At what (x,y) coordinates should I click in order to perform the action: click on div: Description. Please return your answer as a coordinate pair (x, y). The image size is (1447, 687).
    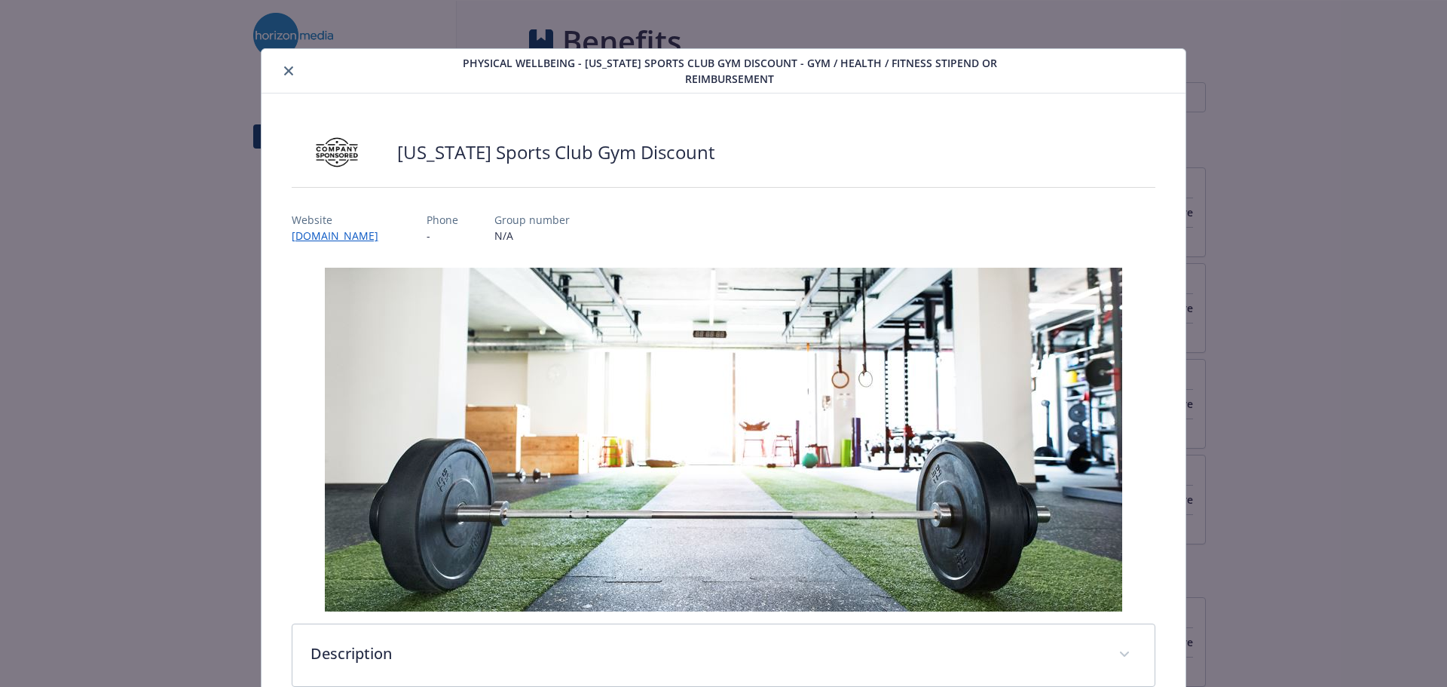
    Looking at the image, I should click on (724, 655).